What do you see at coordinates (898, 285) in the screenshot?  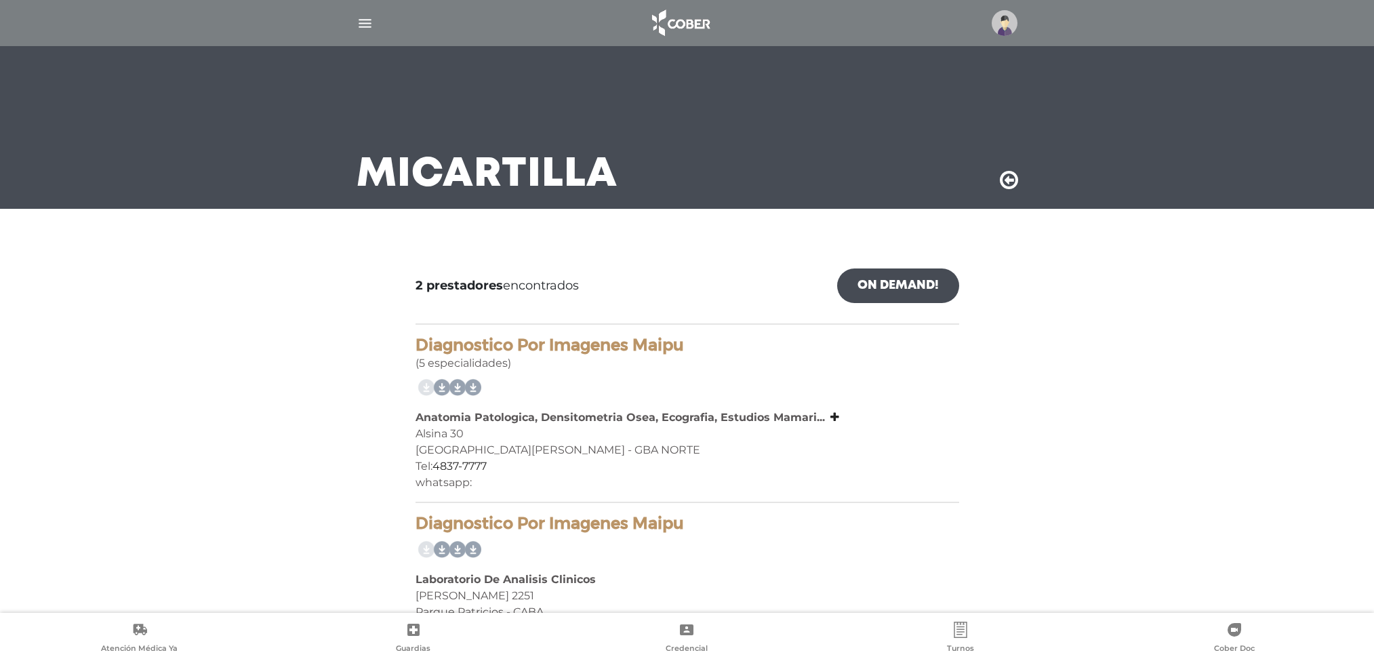 I see `a: On Demand!` at bounding box center [898, 285].